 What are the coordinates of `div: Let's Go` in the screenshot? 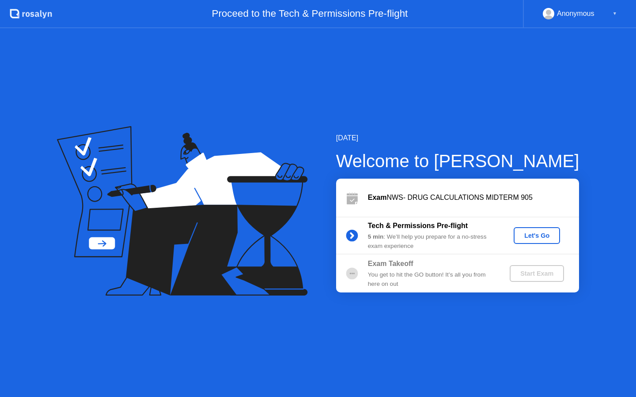 It's located at (537, 236).